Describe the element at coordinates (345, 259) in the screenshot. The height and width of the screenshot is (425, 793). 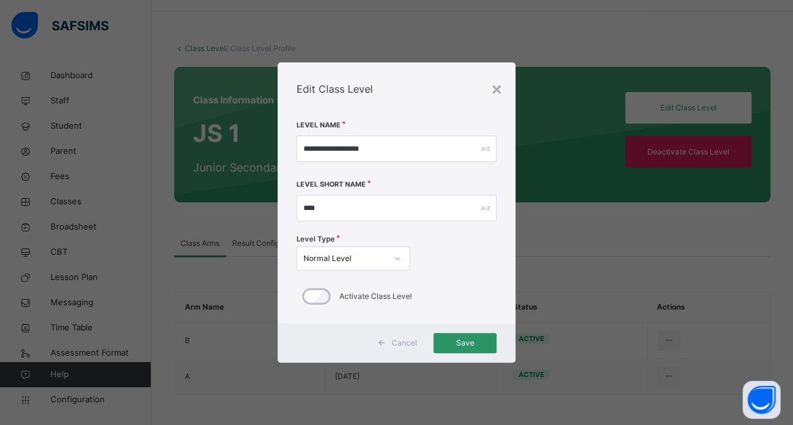
I see `div: Normal Level` at that location.